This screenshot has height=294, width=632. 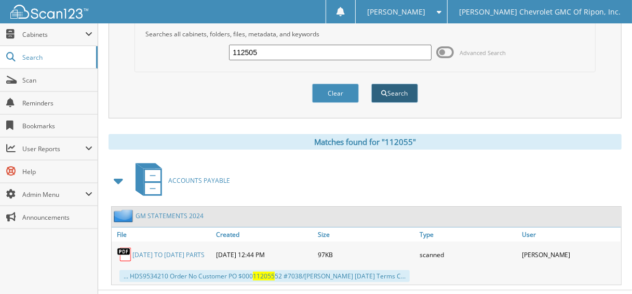 I want to click on button: Search, so click(x=395, y=93).